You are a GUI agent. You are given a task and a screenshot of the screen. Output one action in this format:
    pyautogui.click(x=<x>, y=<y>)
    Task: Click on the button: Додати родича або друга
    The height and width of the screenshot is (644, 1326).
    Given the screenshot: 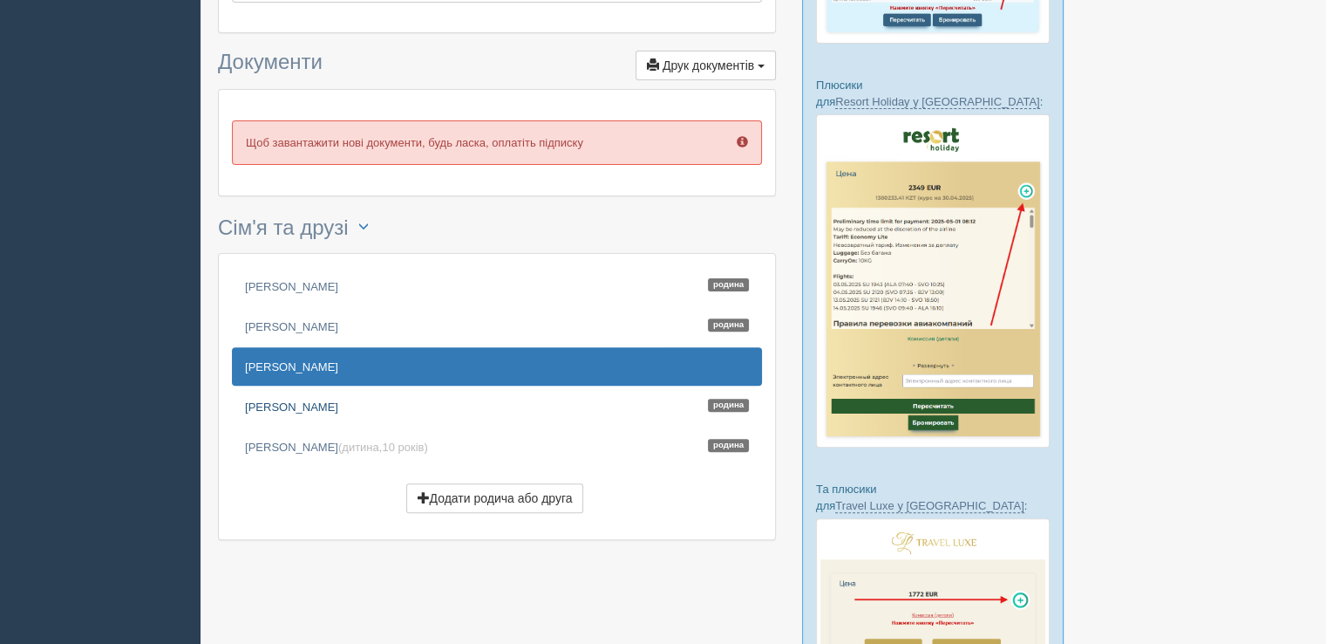 What is the action you would take?
    pyautogui.click(x=495, y=498)
    